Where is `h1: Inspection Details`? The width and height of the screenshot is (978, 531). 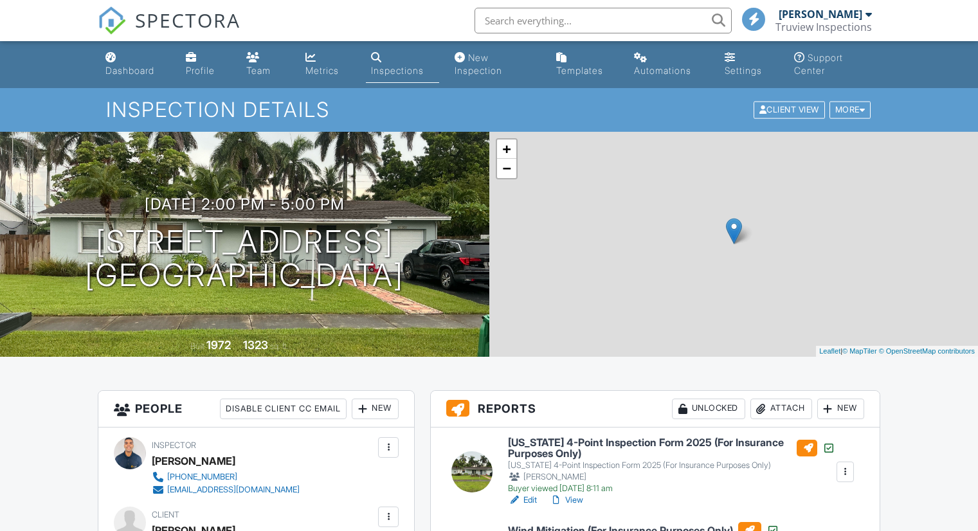
h1: Inspection Details is located at coordinates (489, 109).